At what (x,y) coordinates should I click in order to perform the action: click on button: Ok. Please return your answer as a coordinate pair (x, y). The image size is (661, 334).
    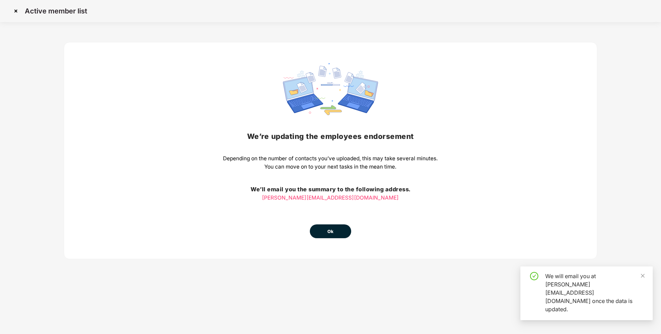
    Looking at the image, I should click on (331, 231).